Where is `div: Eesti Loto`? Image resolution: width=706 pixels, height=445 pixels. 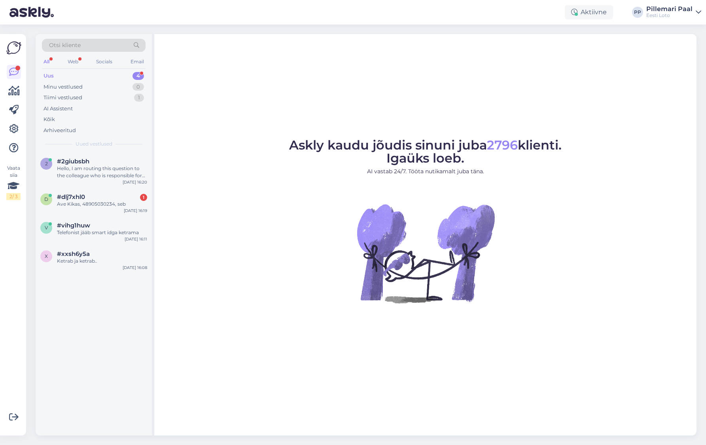
div: Eesti Loto is located at coordinates (669, 15).